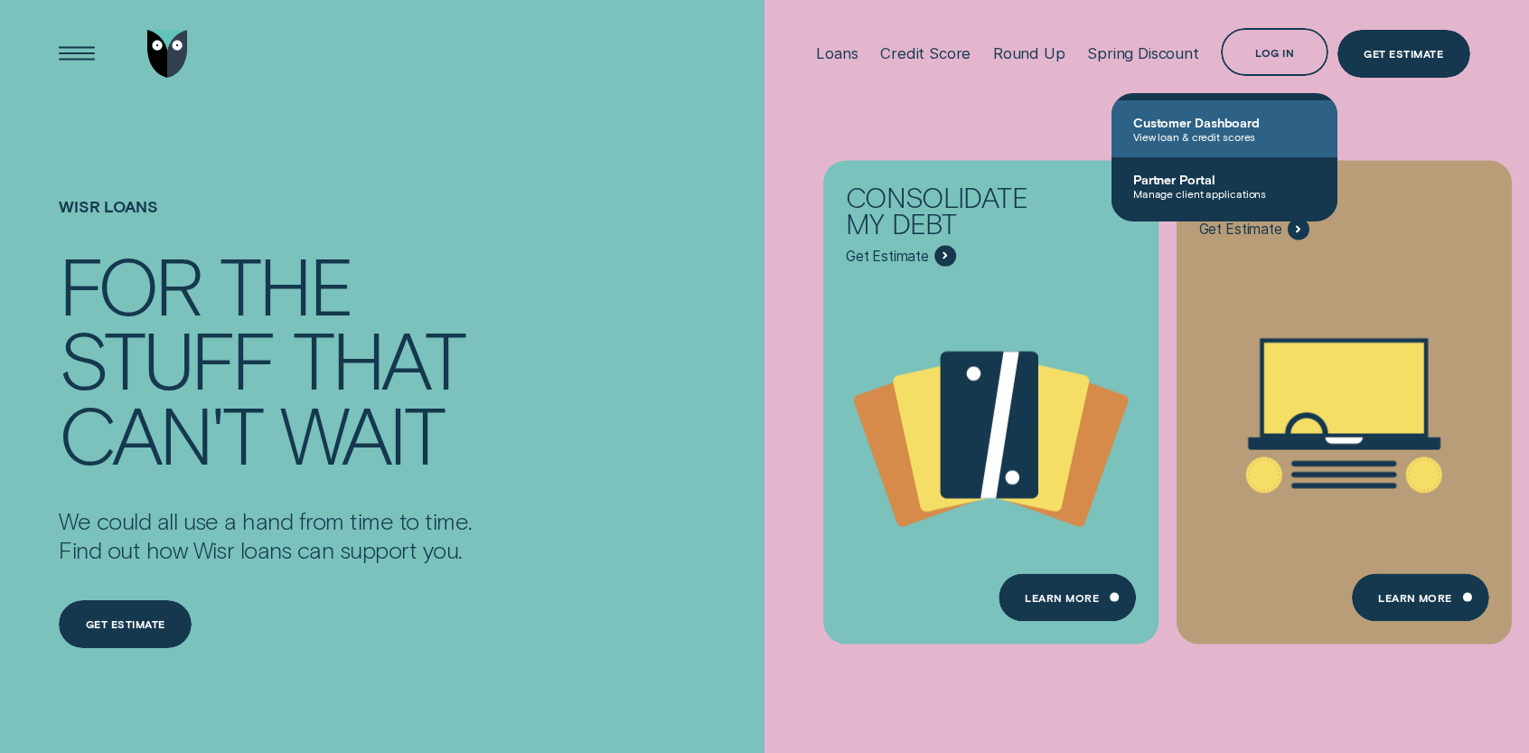 The height and width of the screenshot is (753, 1529). What do you see at coordinates (1274, 52) in the screenshot?
I see `button: Log in` at bounding box center [1274, 52].